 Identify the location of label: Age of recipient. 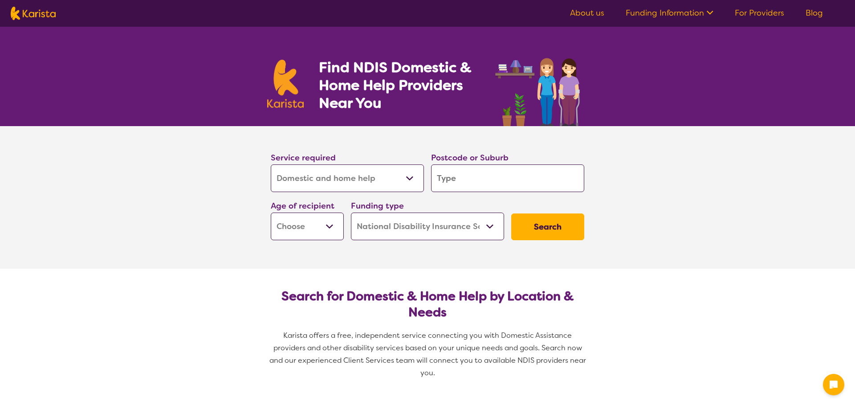
(302, 206).